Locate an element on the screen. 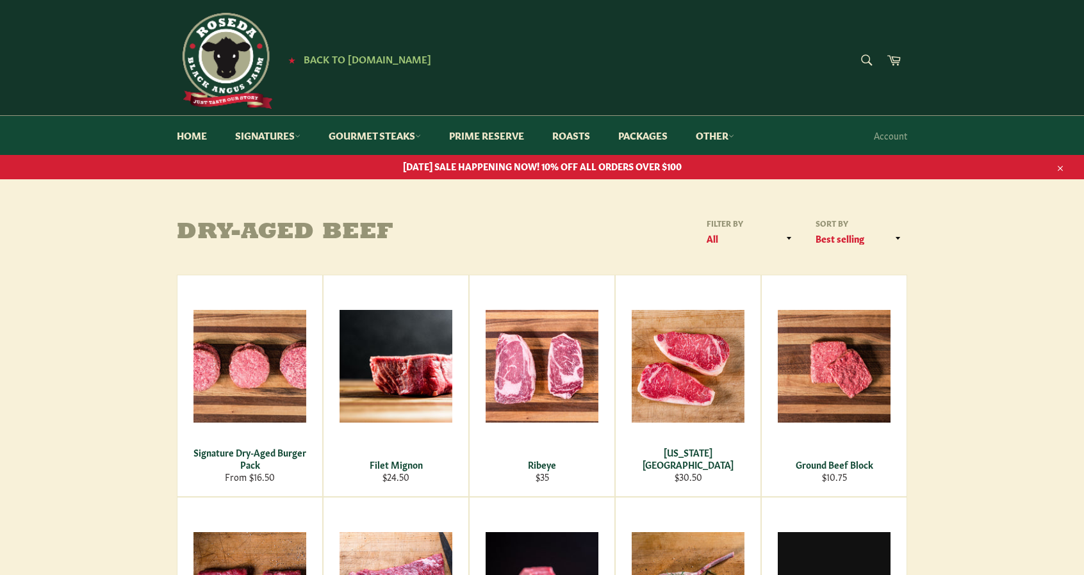 The height and width of the screenshot is (575, 1084). a: Ribeye Ribeye $35 is located at coordinates (542, 386).